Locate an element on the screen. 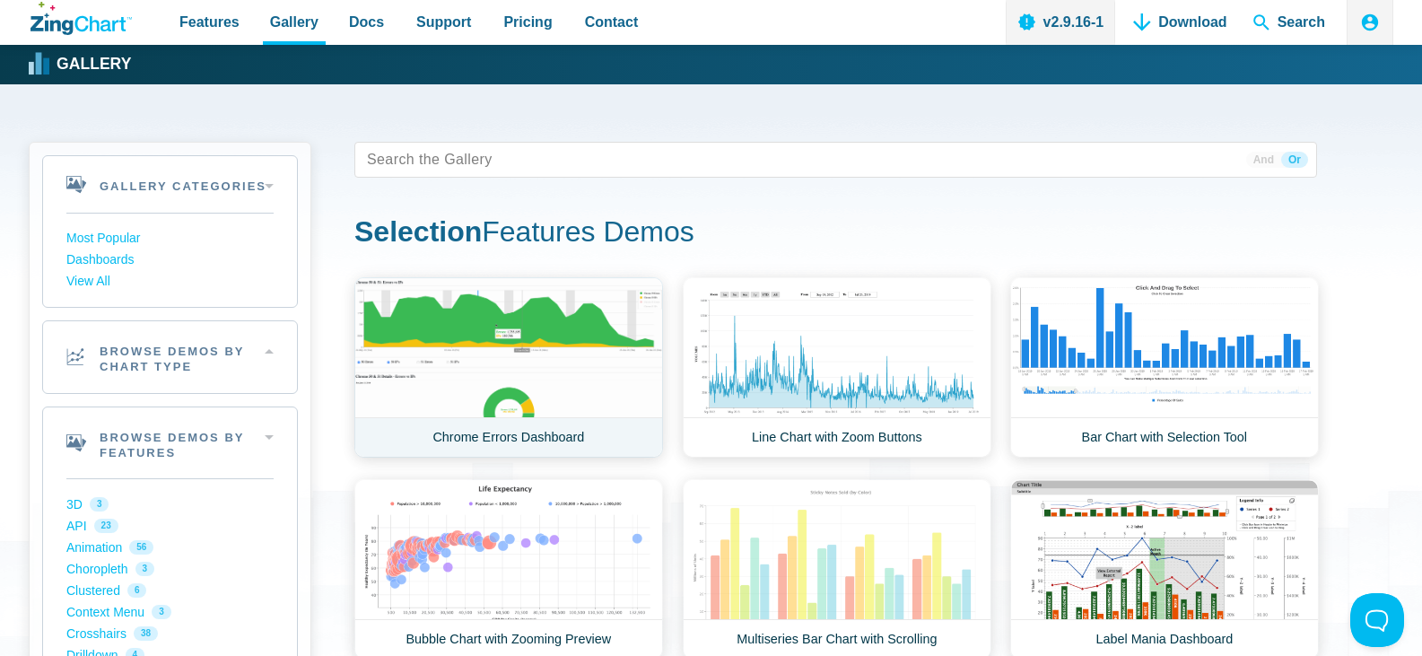  a: ZingChart Logo. Click to return to the homepage is located at coordinates (81, 18).